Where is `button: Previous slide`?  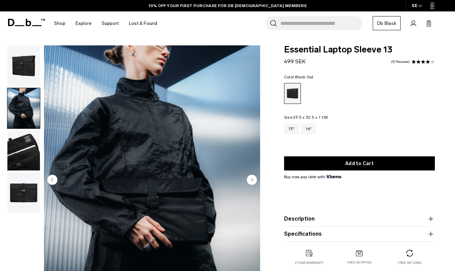
button: Previous slide is located at coordinates (52, 180).